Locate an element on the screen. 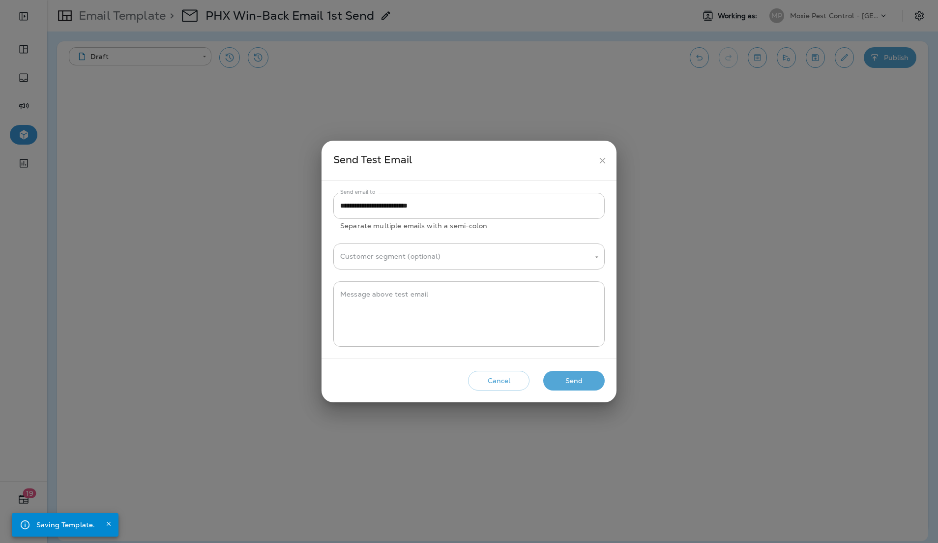 This screenshot has height=543, width=938. label: Send email to is located at coordinates (357, 192).